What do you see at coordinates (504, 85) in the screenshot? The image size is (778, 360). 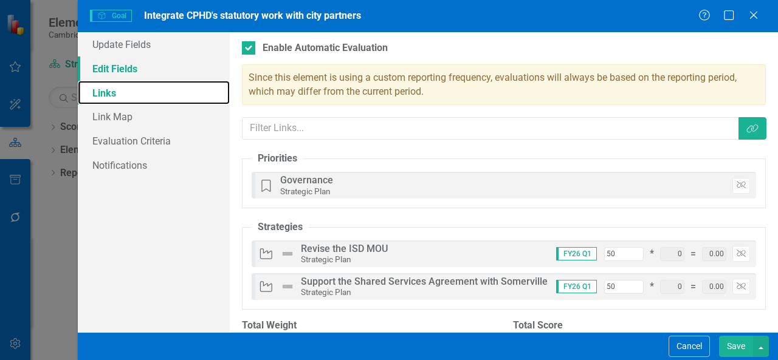 I see `div: Since this element is using a custom reporting frequency, evaluations will always be based on the...` at bounding box center [504, 85].